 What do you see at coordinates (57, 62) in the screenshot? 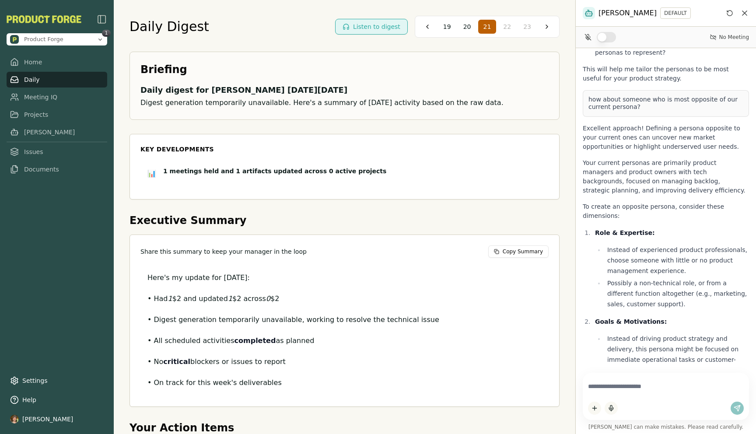
I see `a: Home` at bounding box center [57, 62].